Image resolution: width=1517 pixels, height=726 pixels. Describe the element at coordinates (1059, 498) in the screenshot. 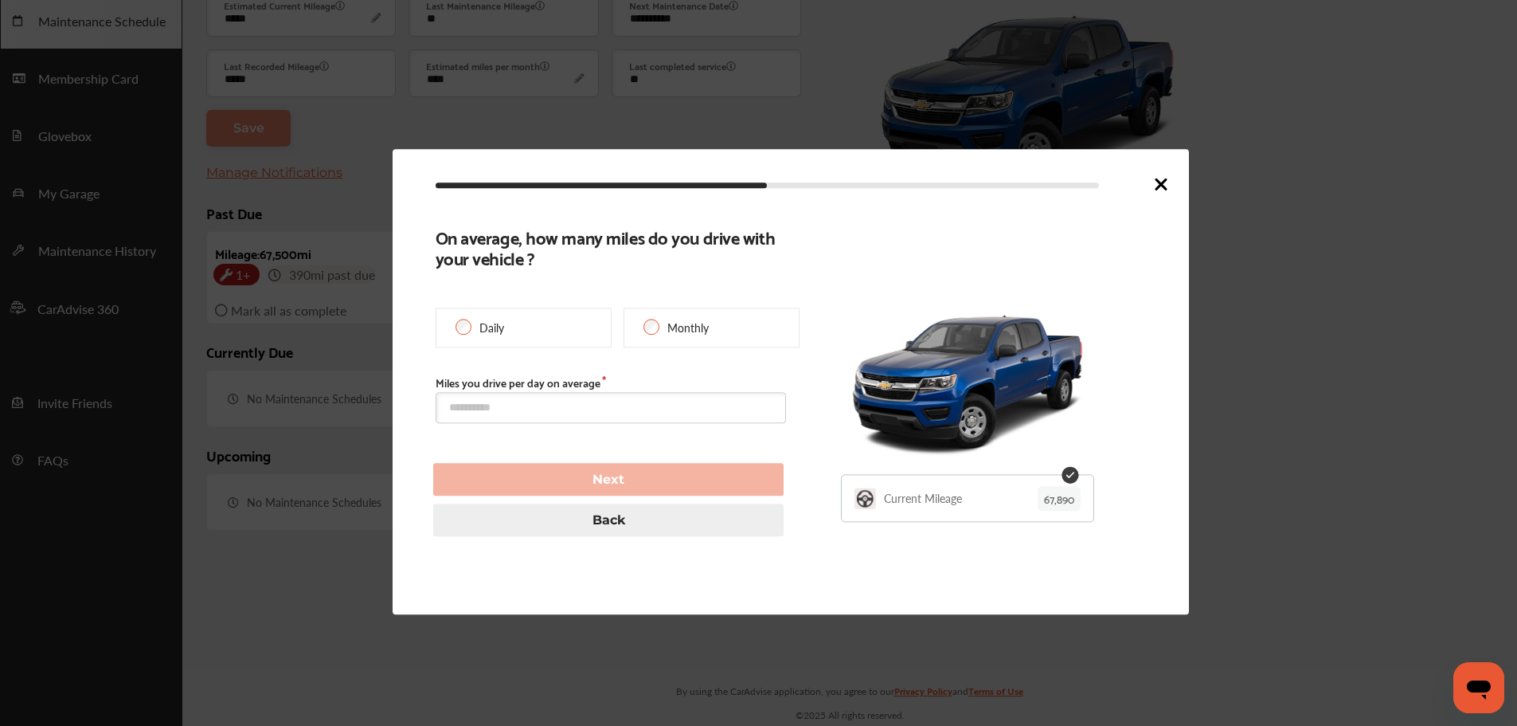

I see `p: 67,890` at that location.